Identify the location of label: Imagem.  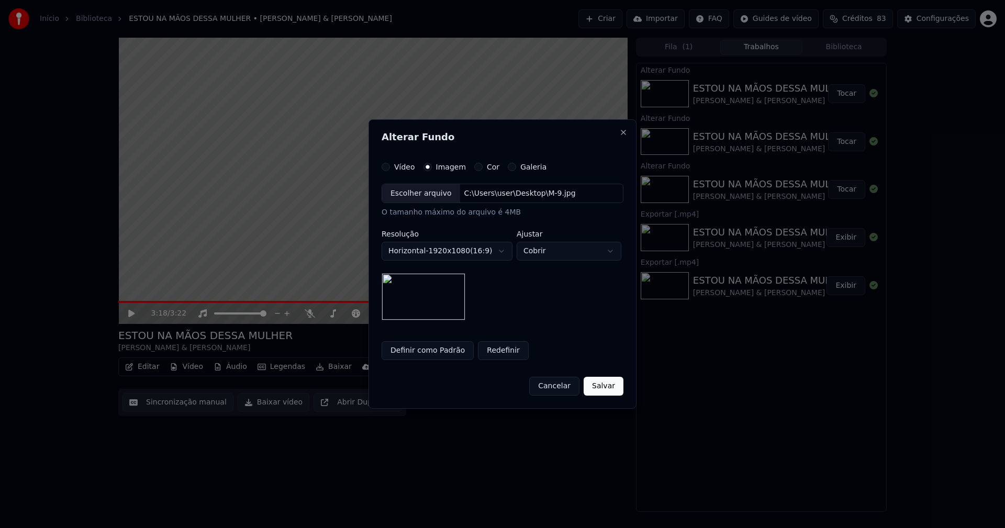
(450, 167).